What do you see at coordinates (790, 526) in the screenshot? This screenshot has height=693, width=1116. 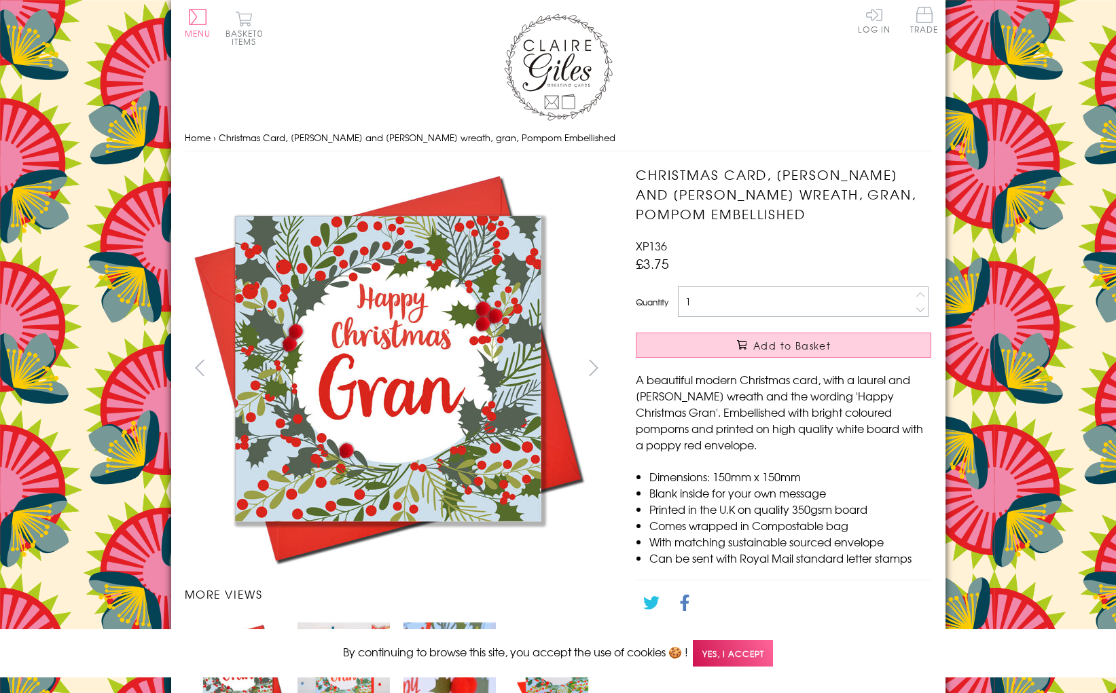 I see `li: Comes wrapped in Compostable bag` at bounding box center [790, 526].